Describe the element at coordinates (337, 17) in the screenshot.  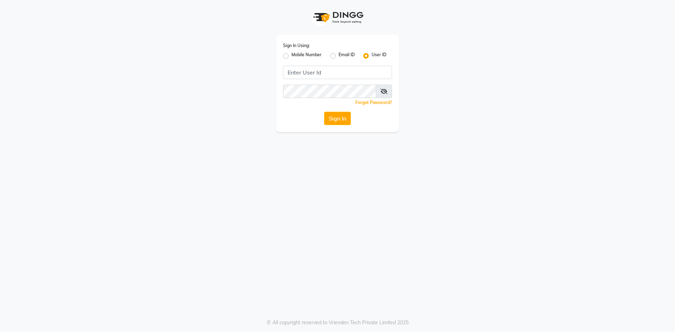
I see `img: logo1.svg` at that location.